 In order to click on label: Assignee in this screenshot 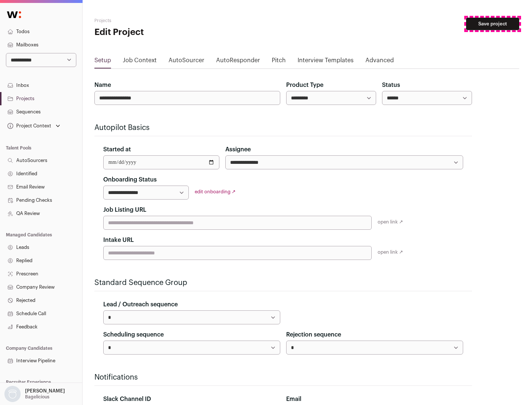, I will do `click(238, 150)`.